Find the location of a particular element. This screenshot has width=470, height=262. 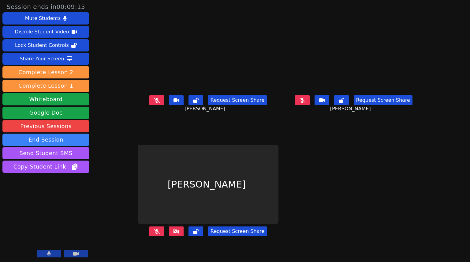

div: Share Your Screen is located at coordinates (42, 59).